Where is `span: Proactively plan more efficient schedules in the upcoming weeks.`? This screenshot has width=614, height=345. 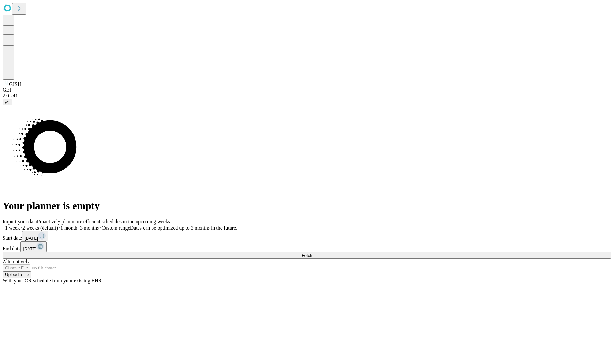 span: Proactively plan more efficient schedules in the upcoming weeks. is located at coordinates (104, 222).